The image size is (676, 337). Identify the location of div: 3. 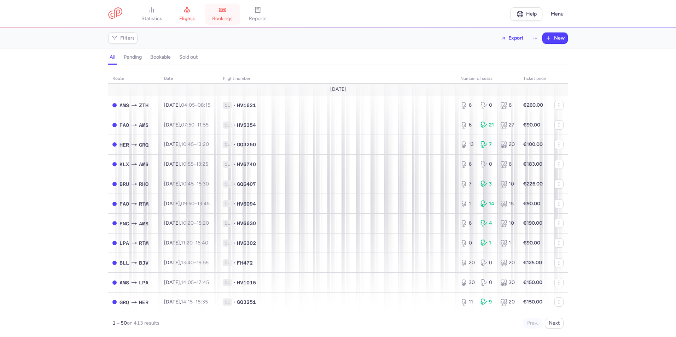
(487, 184).